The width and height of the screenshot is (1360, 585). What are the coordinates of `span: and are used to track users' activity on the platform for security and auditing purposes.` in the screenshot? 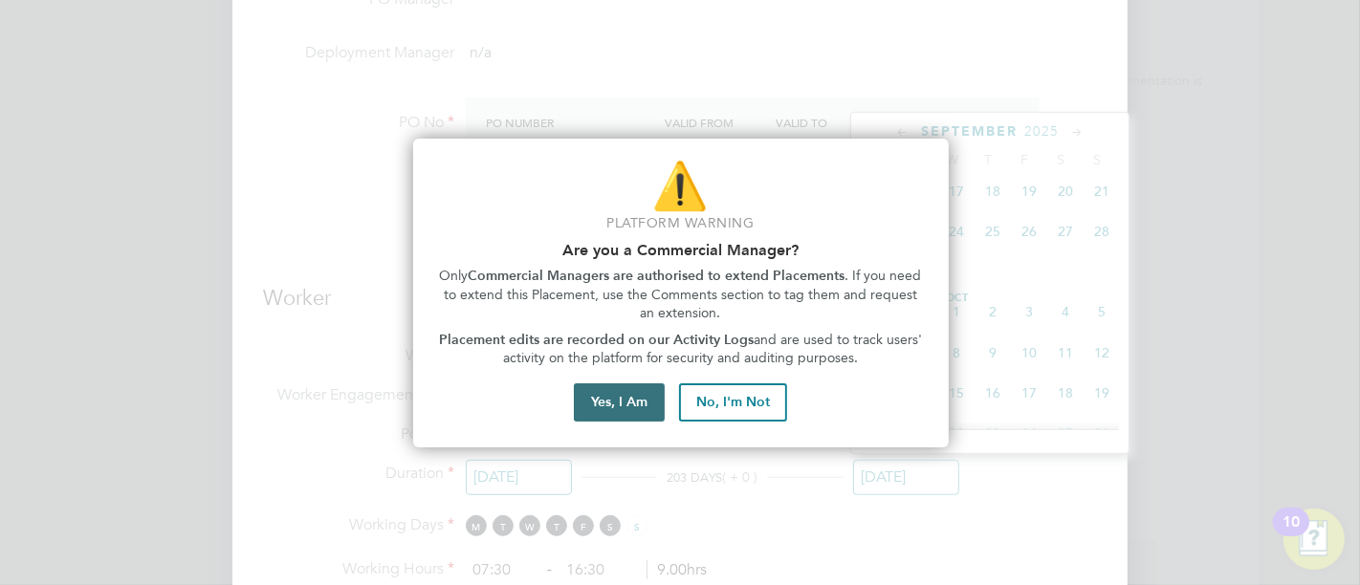 It's located at (714, 349).